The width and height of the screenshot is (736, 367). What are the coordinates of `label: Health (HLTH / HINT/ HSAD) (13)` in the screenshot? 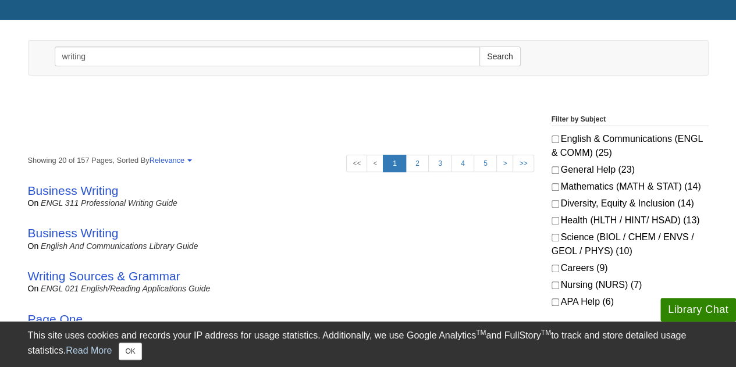 It's located at (630, 220).